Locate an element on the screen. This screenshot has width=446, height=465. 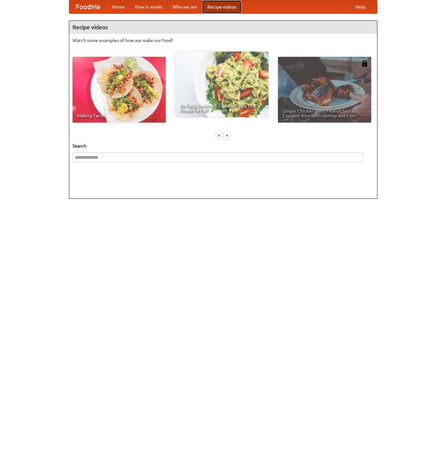
a: FoodMe is located at coordinates (88, 7).